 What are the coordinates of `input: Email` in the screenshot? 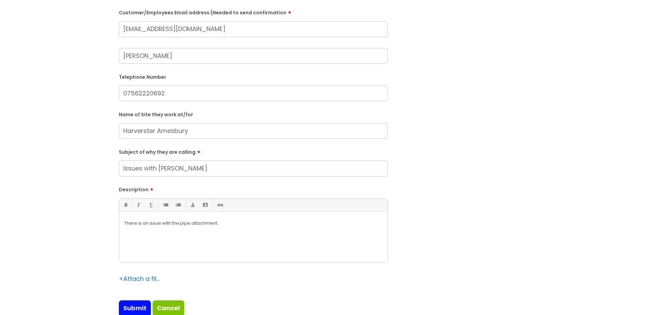 It's located at (253, 29).